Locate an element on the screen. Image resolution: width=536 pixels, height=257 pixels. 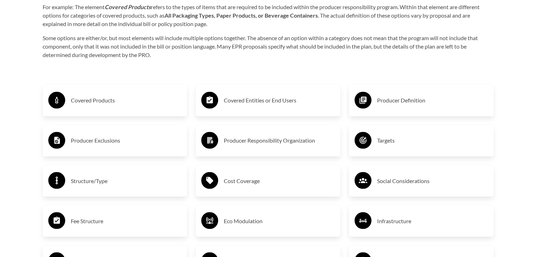
strong: All Packaging Types, Paper Products, or Beverage Containers is located at coordinates (241, 15).